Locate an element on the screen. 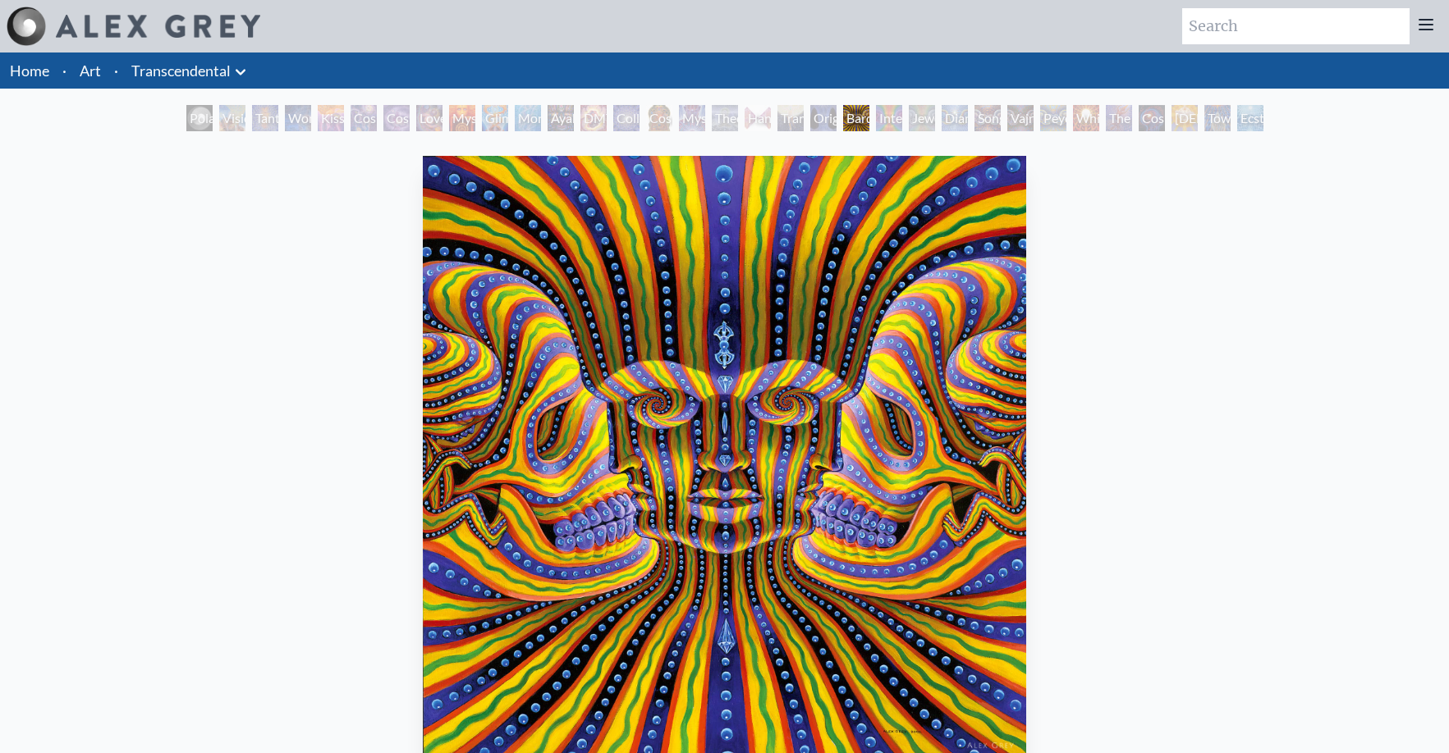 Image resolution: width=1449 pixels, height=753 pixels. div: Polar Unity Spiral is located at coordinates (199, 118).